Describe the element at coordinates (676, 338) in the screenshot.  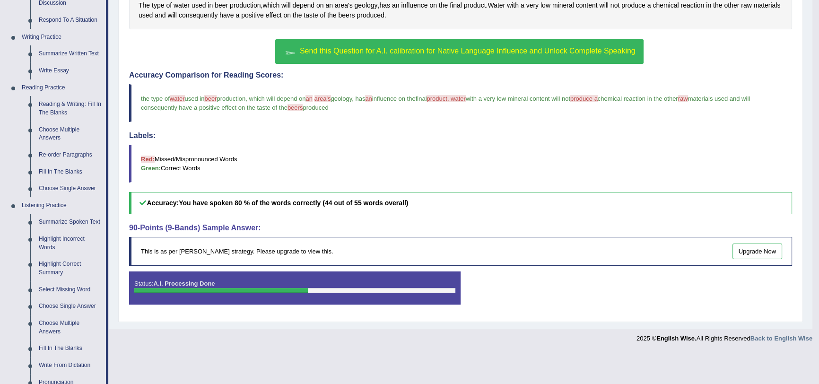
I see `strong: English Wise.` at that location.